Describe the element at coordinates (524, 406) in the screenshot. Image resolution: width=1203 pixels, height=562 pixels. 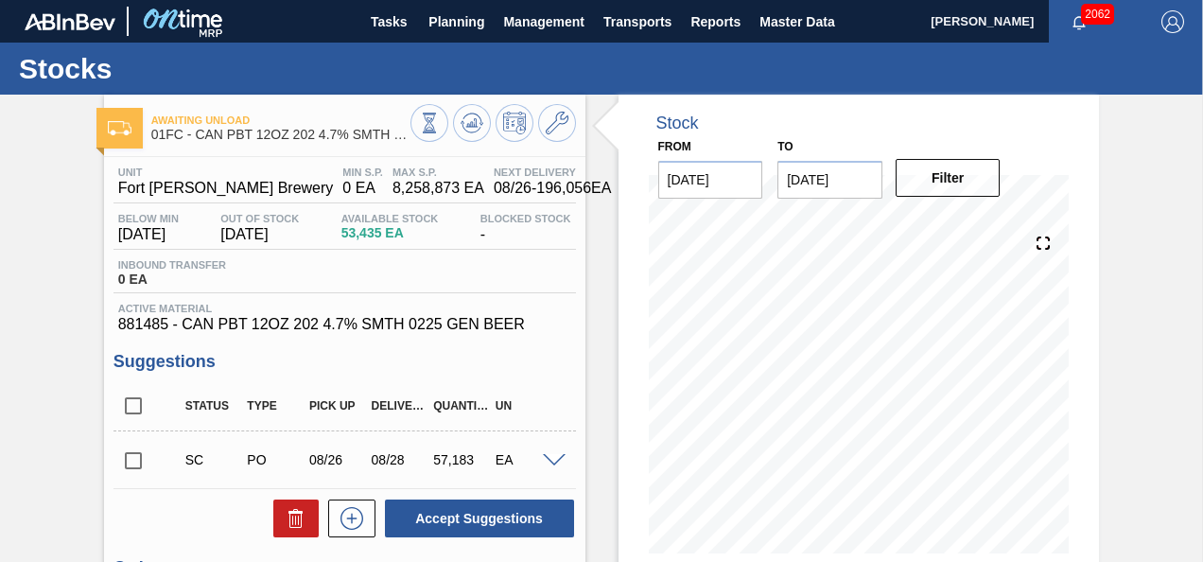
I see `div: UN` at that location.